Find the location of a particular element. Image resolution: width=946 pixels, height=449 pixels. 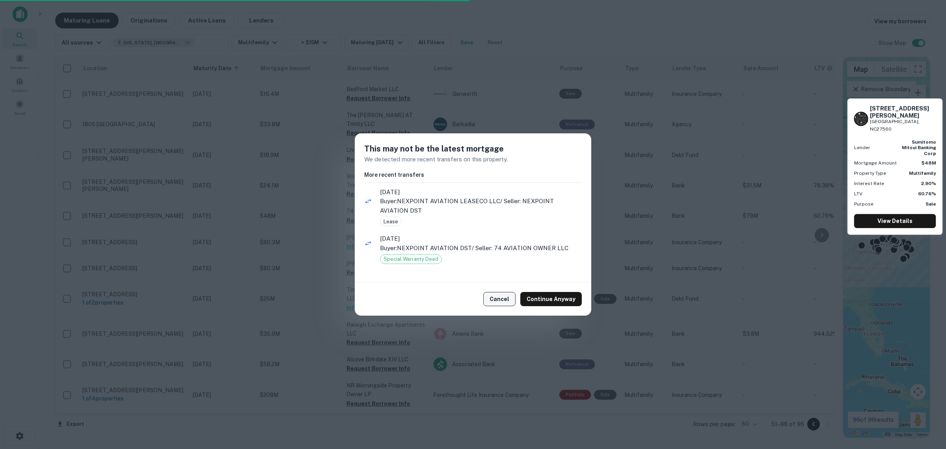

p: Buyer: NEXPOINT AVIATION DST / Seller: 74 AVIATION OWNER LLC is located at coordinates (481, 248).